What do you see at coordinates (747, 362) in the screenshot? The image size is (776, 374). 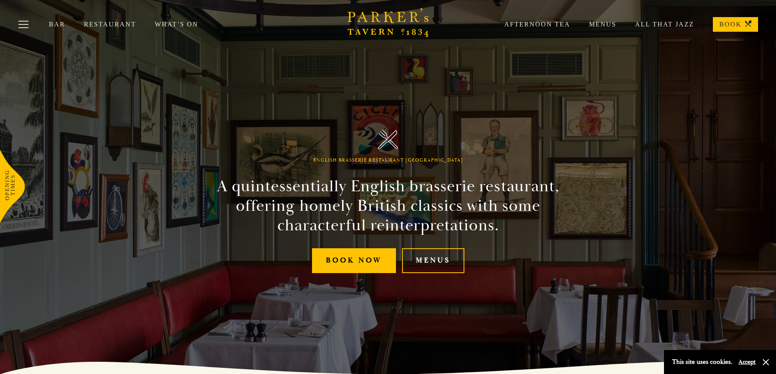 I see `button: Accept` at bounding box center [747, 362].